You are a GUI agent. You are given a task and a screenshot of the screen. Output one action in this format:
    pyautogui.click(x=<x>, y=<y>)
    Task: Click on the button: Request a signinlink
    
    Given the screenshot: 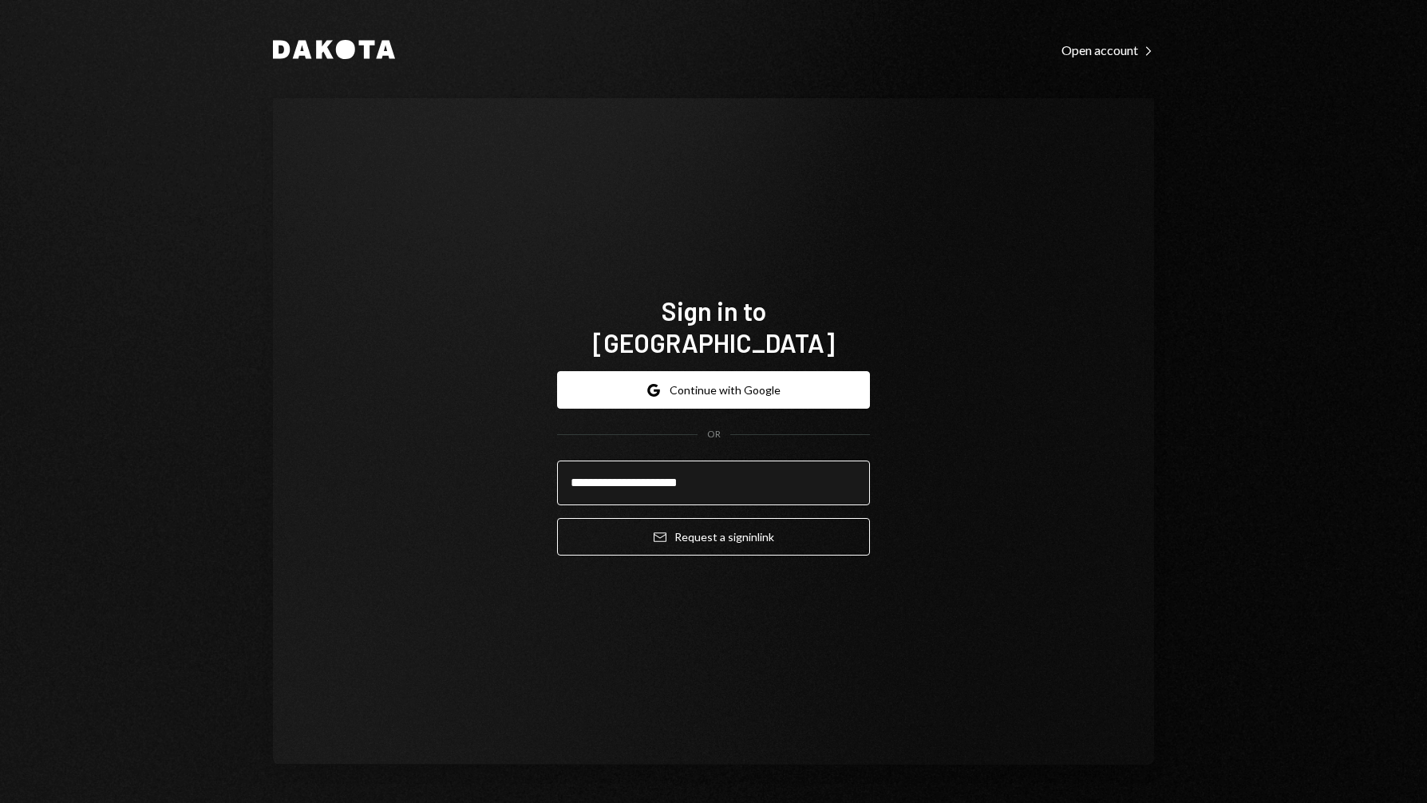 What is the action you would take?
    pyautogui.click(x=713, y=536)
    